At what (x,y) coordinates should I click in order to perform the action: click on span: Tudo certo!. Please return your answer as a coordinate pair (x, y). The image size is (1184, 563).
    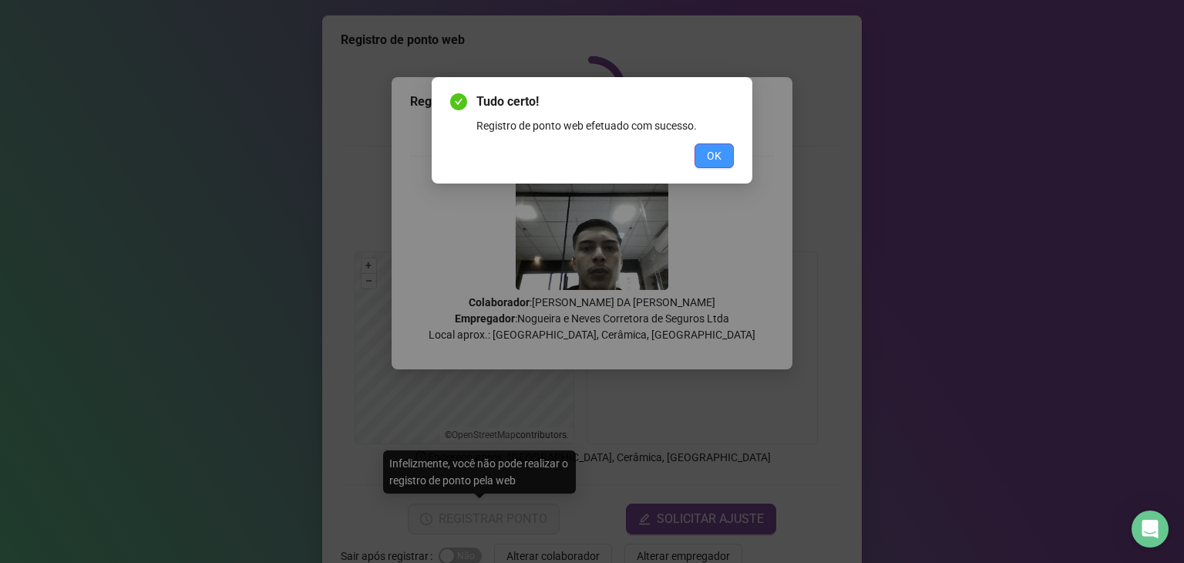
    Looking at the image, I should click on (605, 102).